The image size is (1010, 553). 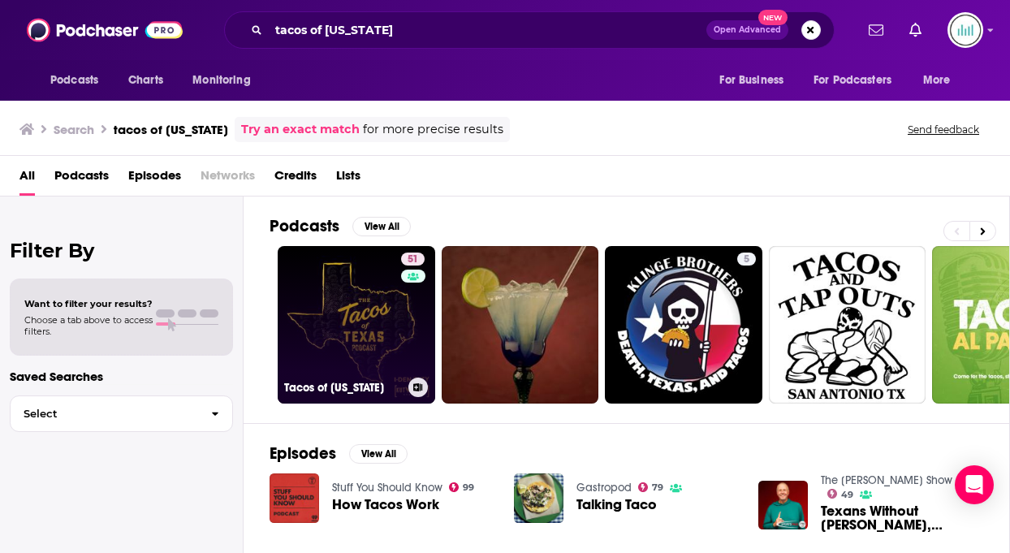 What do you see at coordinates (413, 259) in the screenshot?
I see `a: 51` at bounding box center [413, 259].